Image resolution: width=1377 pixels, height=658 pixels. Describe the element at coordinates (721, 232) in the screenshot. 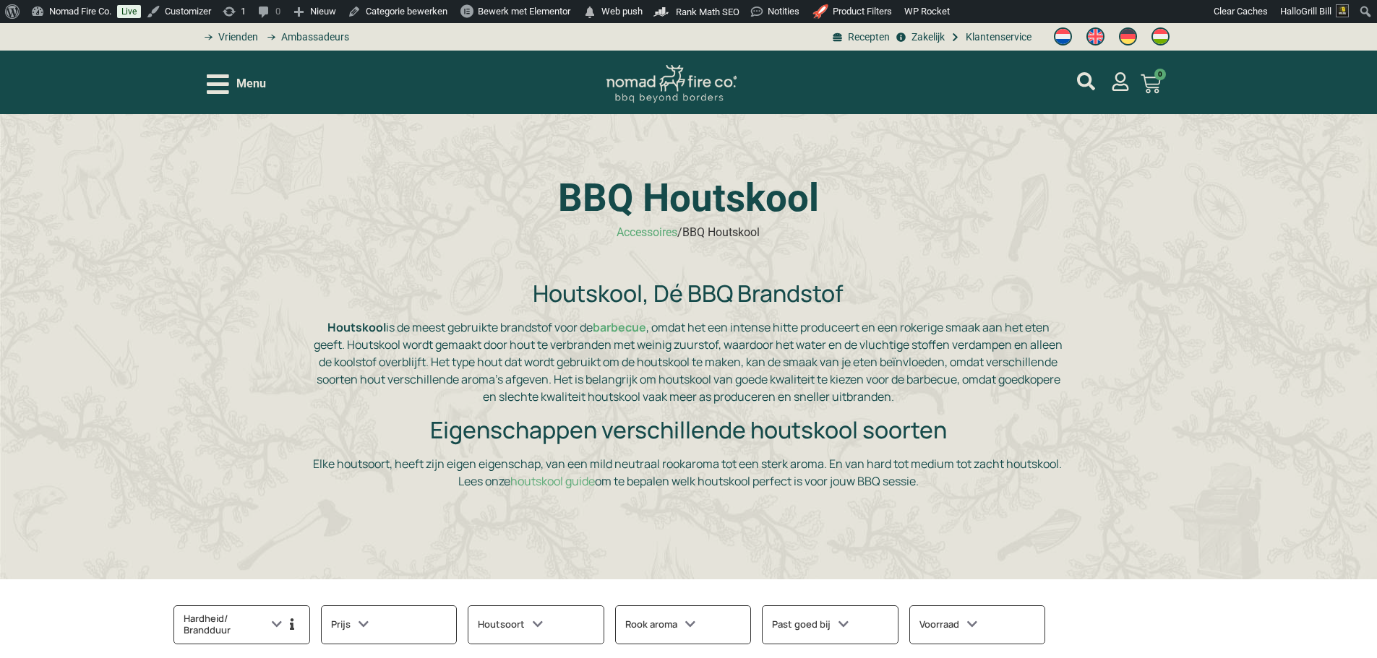

I see `span: BBQ Houtskool` at that location.